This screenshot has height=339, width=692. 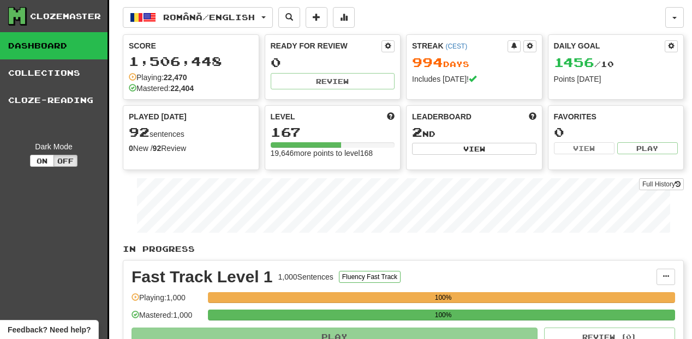 I want to click on div: Dark Mode, so click(x=53, y=147).